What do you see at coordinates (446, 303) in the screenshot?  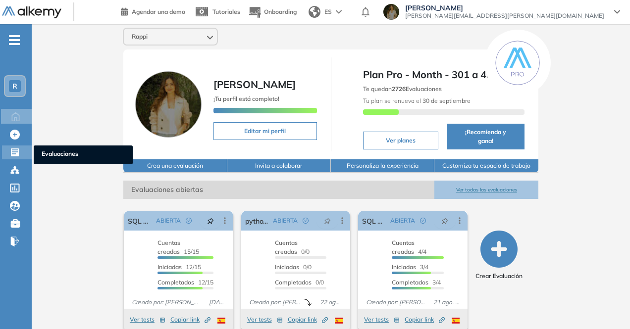 I see `span: 21 ago. 2025` at bounding box center [446, 303].